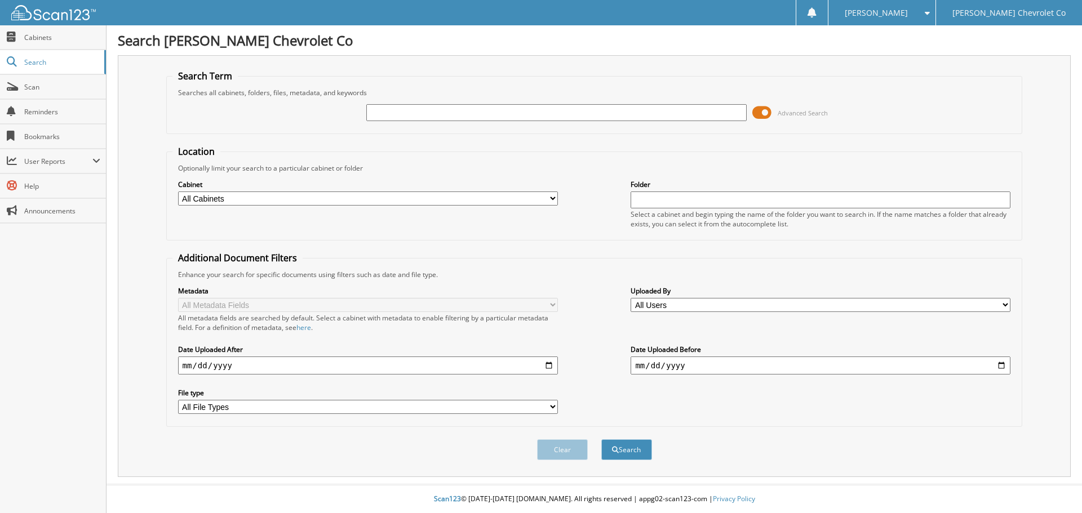 This screenshot has width=1082, height=513. What do you see at coordinates (820, 366) in the screenshot?
I see `input: end` at bounding box center [820, 366].